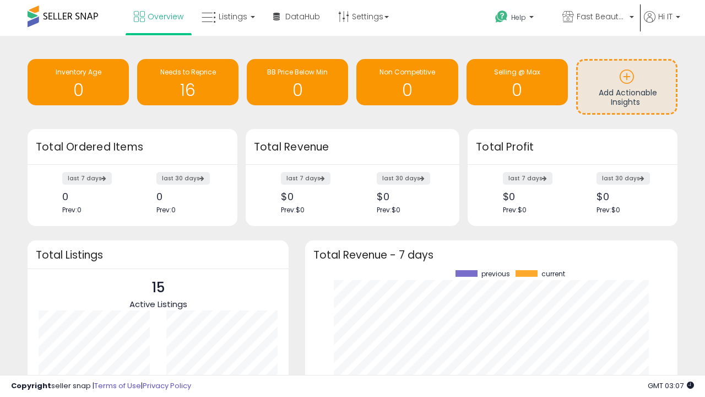 This screenshot has height=397, width=705. Describe the element at coordinates (167, 385) in the screenshot. I see `a: Privacy Policy` at that location.